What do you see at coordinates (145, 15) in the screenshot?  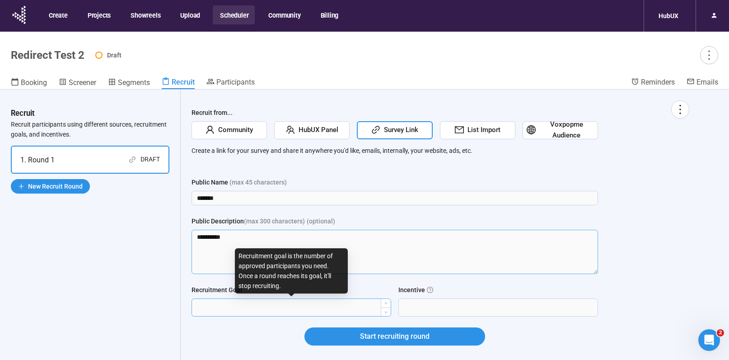 I see `button: Showreels` at bounding box center [145, 15].